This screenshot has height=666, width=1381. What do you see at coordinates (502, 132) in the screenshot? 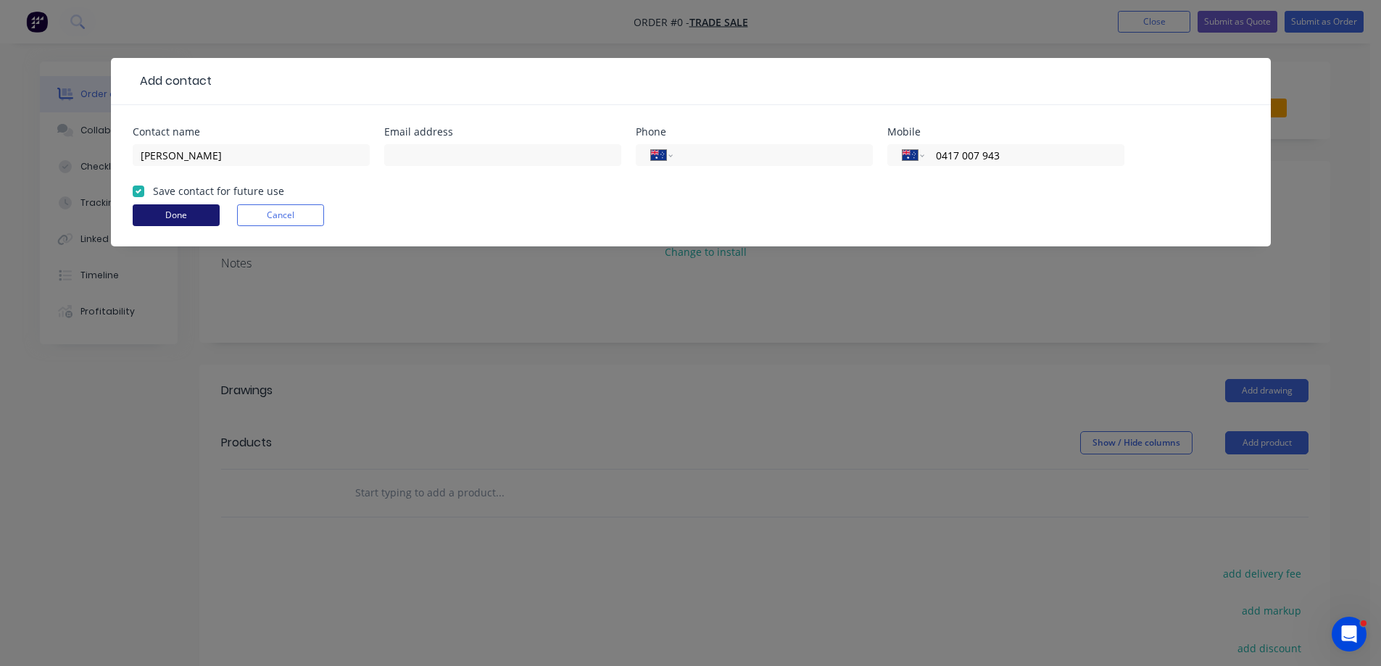
I see `div: Email address` at bounding box center [502, 132].